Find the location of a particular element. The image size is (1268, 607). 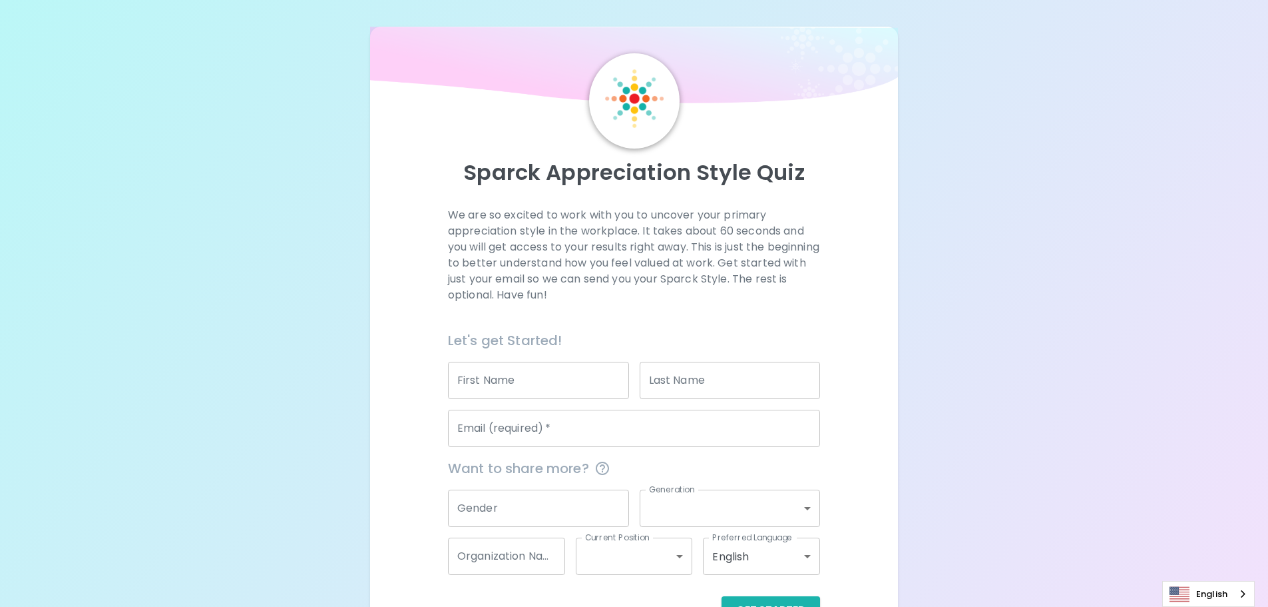

span: Want to share more? is located at coordinates (634, 468).